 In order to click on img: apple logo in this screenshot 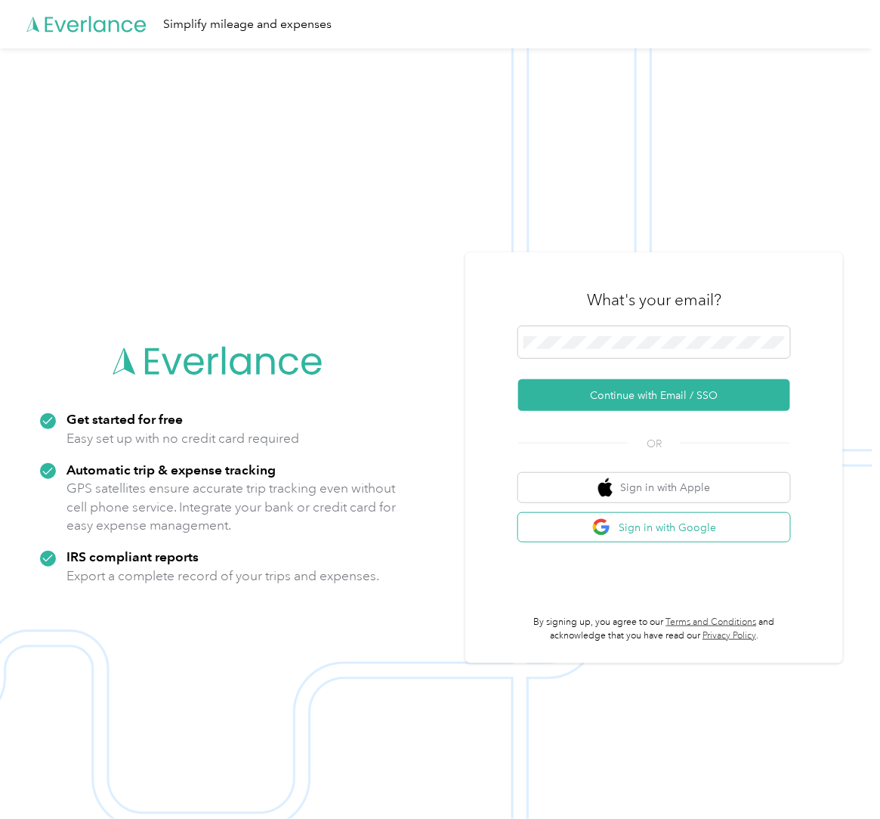, I will do `click(606, 487)`.